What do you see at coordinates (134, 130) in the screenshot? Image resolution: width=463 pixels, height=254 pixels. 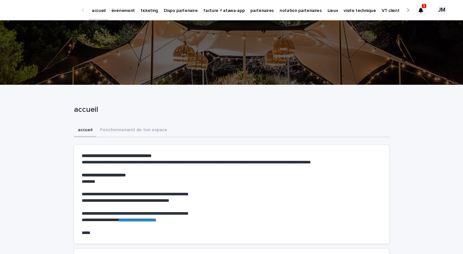 I see `button: Fonctionnement de ton espace` at bounding box center [134, 130].